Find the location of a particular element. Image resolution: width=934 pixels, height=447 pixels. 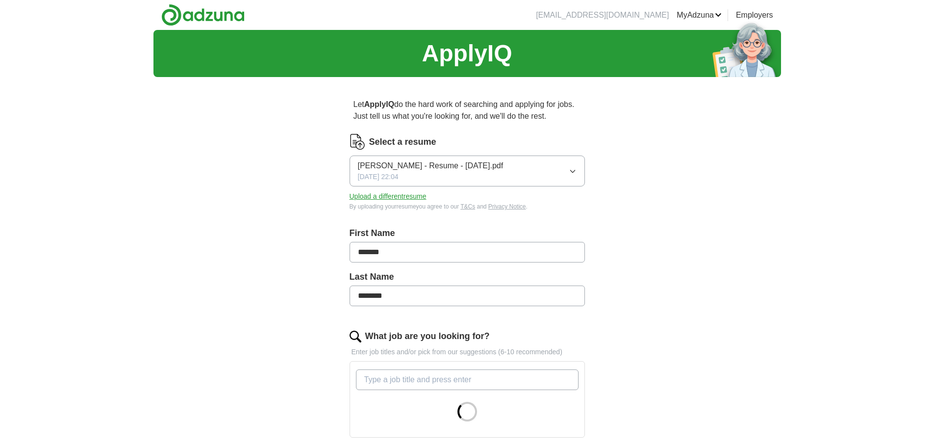

a: Employers is located at coordinates (755, 15).